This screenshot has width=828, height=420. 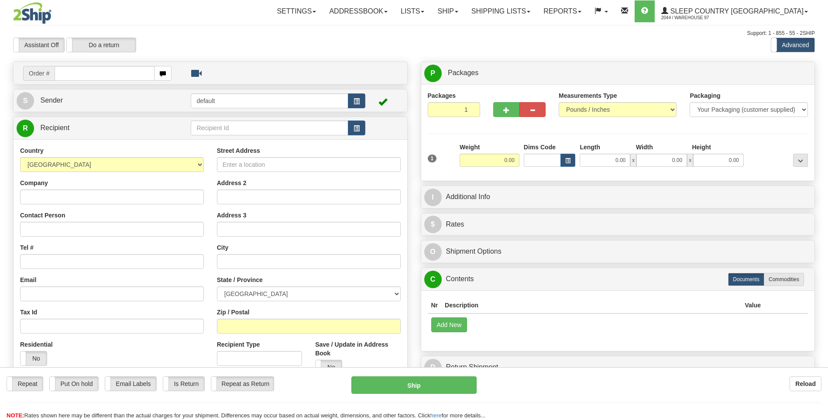 What do you see at coordinates (590, 147) in the screenshot?
I see `label: Length` at bounding box center [590, 147].